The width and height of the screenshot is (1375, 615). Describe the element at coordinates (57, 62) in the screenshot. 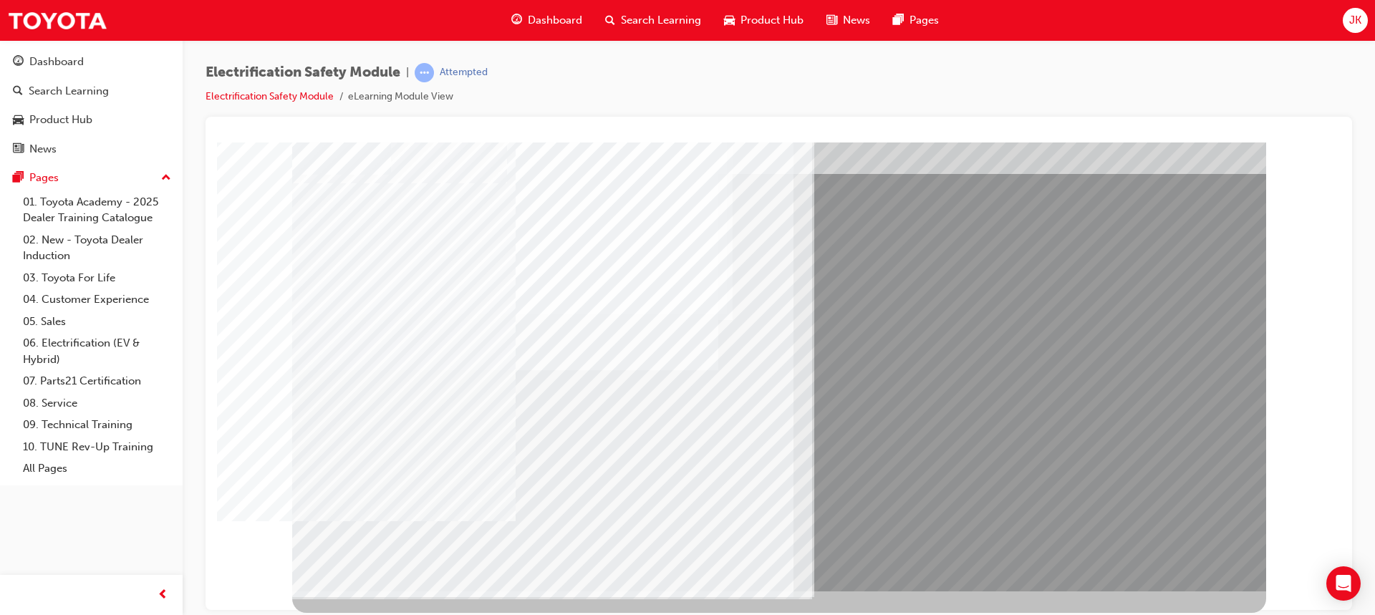

I see `div: Dashboard` at that location.